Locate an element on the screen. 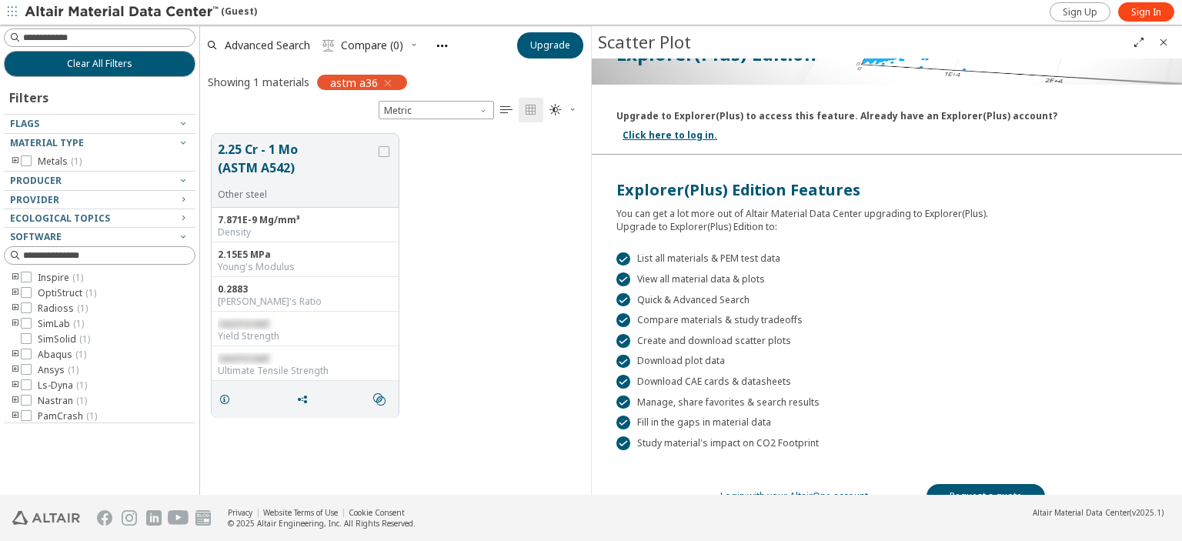  div: Explorer(Plus) Edition Features is located at coordinates (887, 190).